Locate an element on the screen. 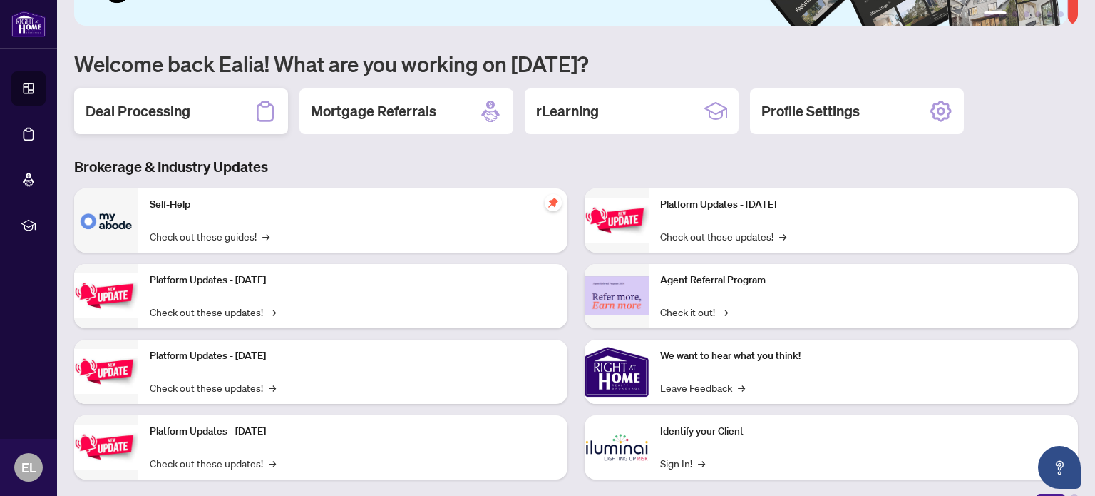  a: Sign In!→ is located at coordinates (682, 463).